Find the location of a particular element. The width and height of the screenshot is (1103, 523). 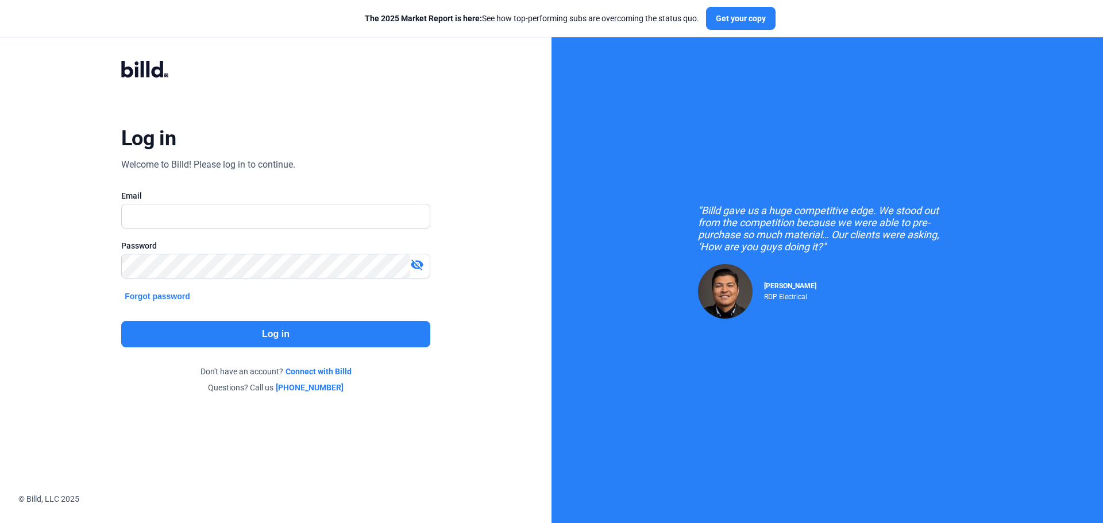

button: Forgot password is located at coordinates (157, 296).